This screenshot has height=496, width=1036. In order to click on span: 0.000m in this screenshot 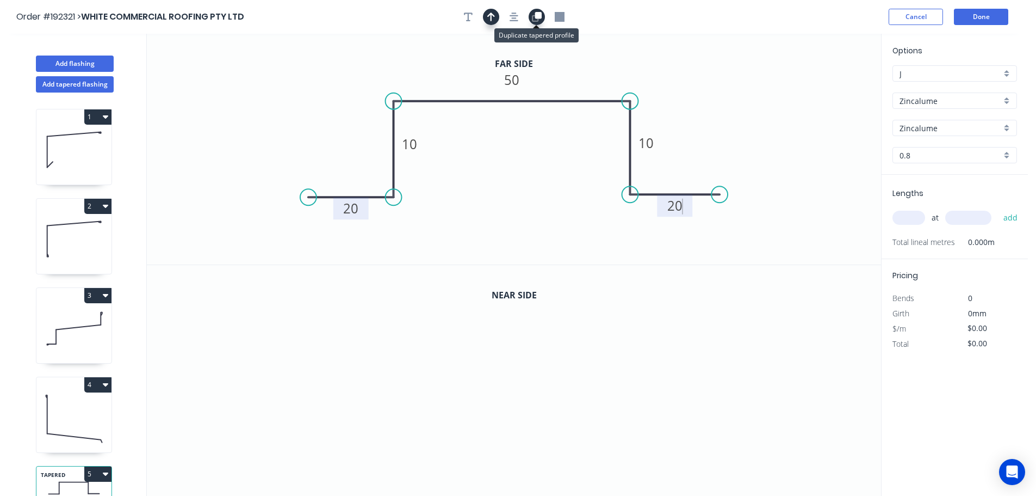, I will do `click(975, 242)`.